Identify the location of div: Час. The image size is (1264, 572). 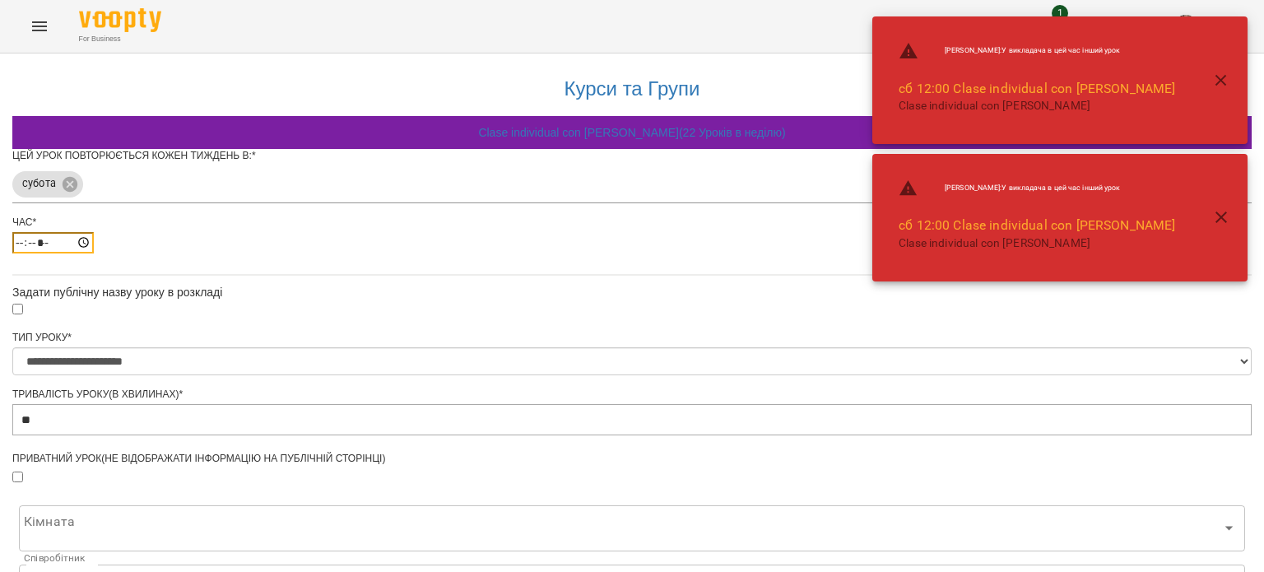
(632, 222).